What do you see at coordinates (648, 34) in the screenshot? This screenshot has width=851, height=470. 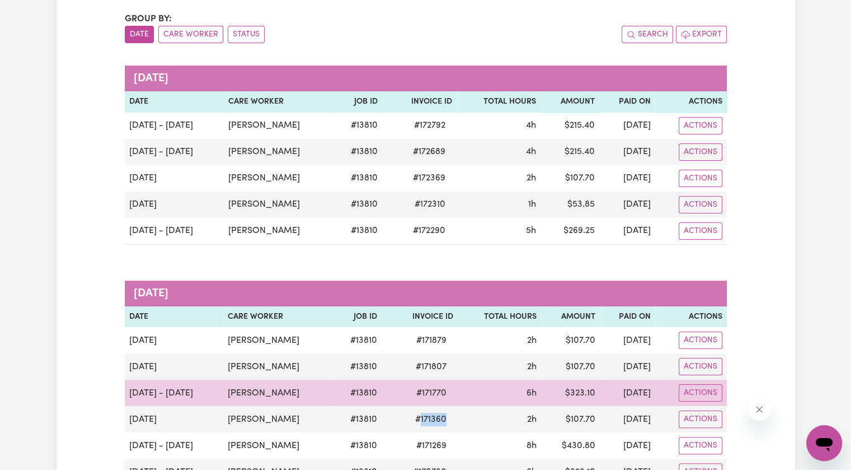 I see `button: Search` at bounding box center [648, 34].